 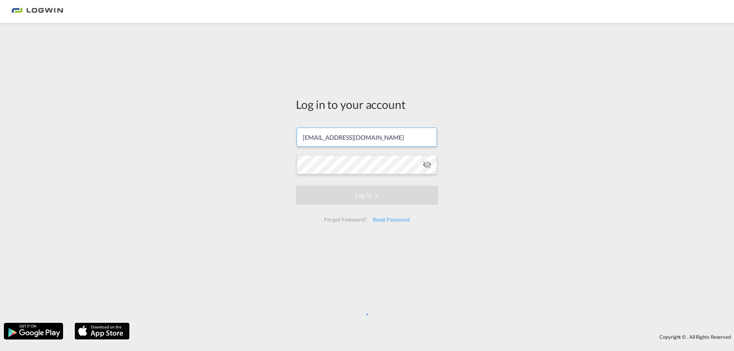 I want to click on div: Copyright © . All Rights Reserved, so click(x=433, y=337).